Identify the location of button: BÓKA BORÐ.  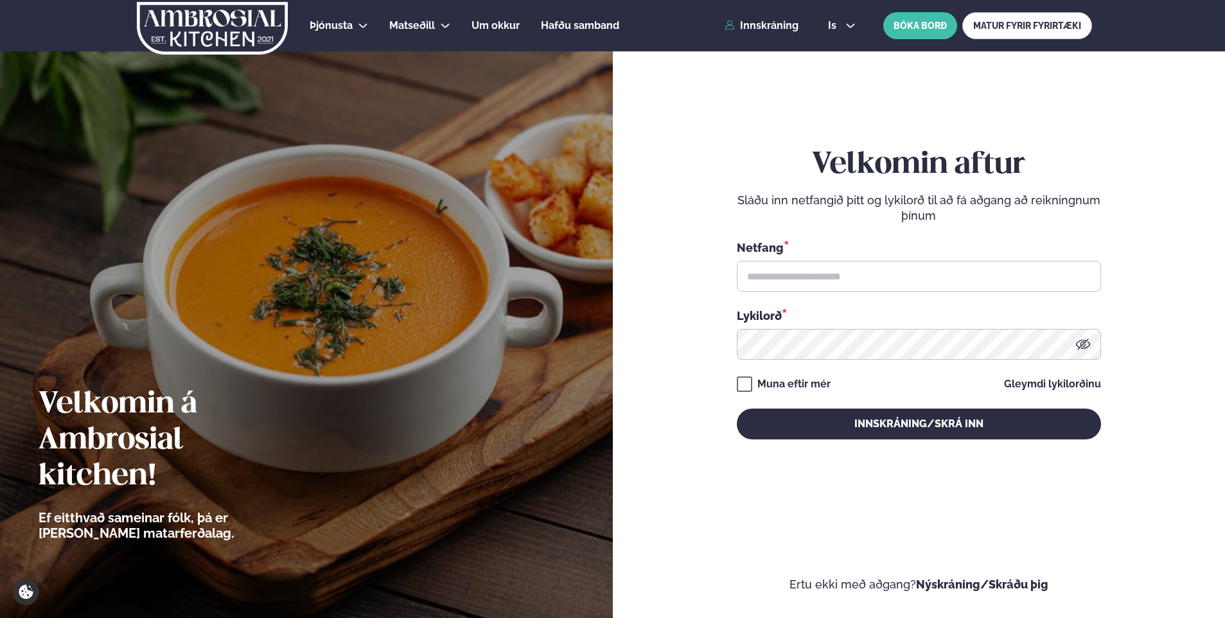
(920, 26).